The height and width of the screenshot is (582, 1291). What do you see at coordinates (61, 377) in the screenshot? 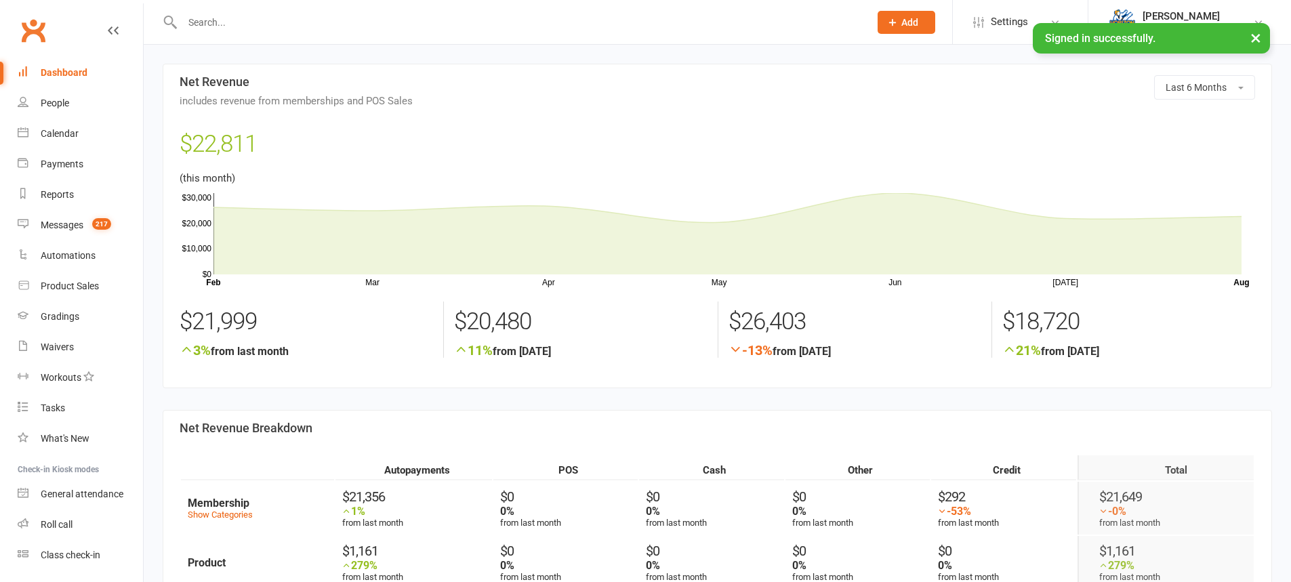
I see `div: Workouts` at bounding box center [61, 377].